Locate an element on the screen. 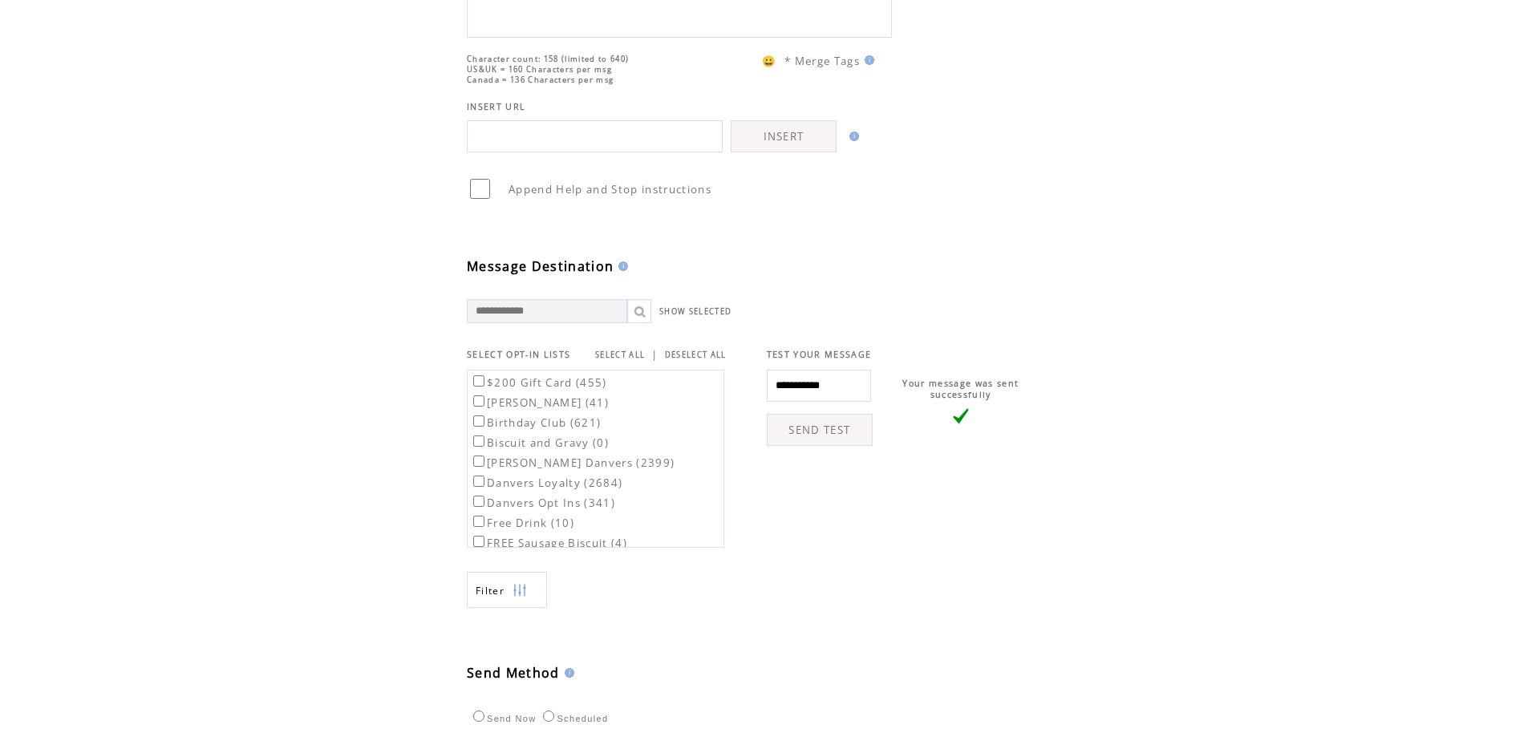 The width and height of the screenshot is (1540, 737). a: INSERT is located at coordinates (783, 136).